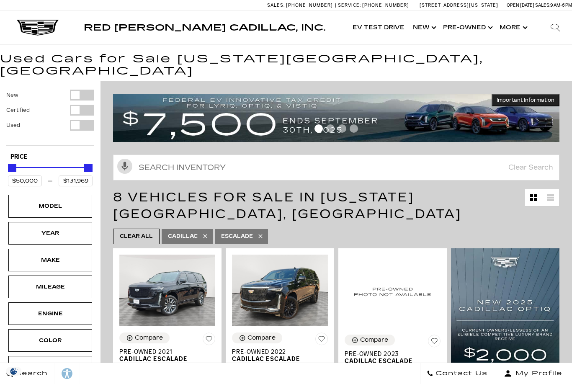 Image resolution: width=572 pixels, height=384 pixels. Describe the element at coordinates (50, 233) in the screenshot. I see `div: Year` at that location.